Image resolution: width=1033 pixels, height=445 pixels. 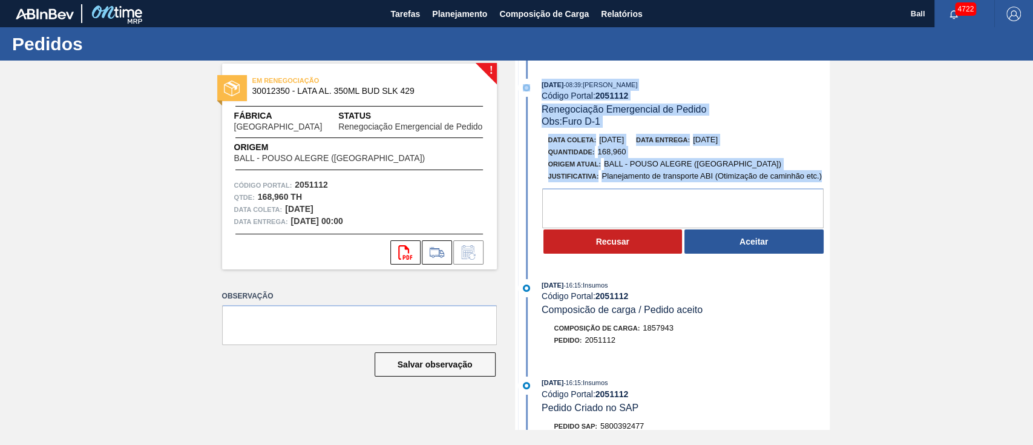 I want to click on span: Pedido :, so click(x=568, y=340).